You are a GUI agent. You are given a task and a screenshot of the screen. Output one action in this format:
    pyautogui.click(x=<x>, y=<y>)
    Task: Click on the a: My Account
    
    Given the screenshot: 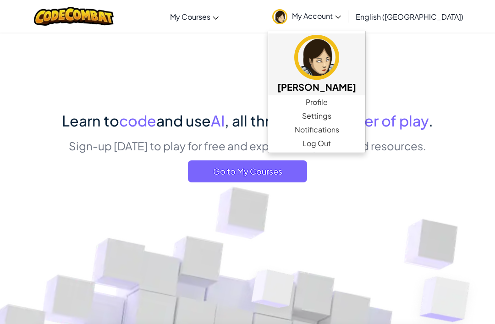 What is the action you would take?
    pyautogui.click(x=306, y=16)
    